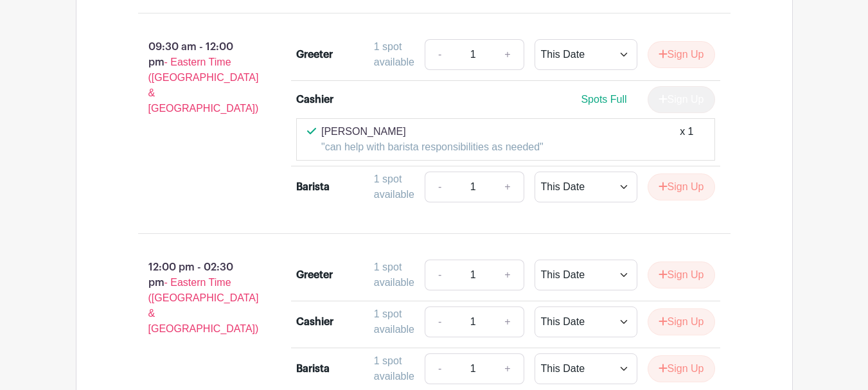 This screenshot has height=390, width=868. What do you see at coordinates (197, 78) in the screenshot?
I see `p: 09:30 am - 12:00 pm` at bounding box center [197, 78].